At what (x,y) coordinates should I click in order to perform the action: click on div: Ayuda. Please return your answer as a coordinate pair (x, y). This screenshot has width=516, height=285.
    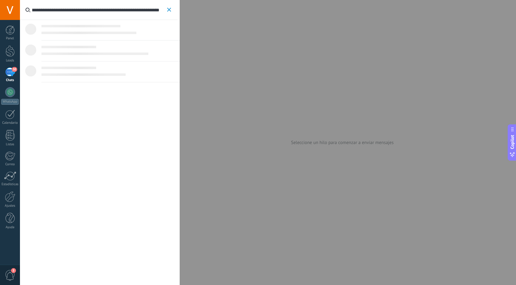
    Looking at the image, I should click on (10, 227).